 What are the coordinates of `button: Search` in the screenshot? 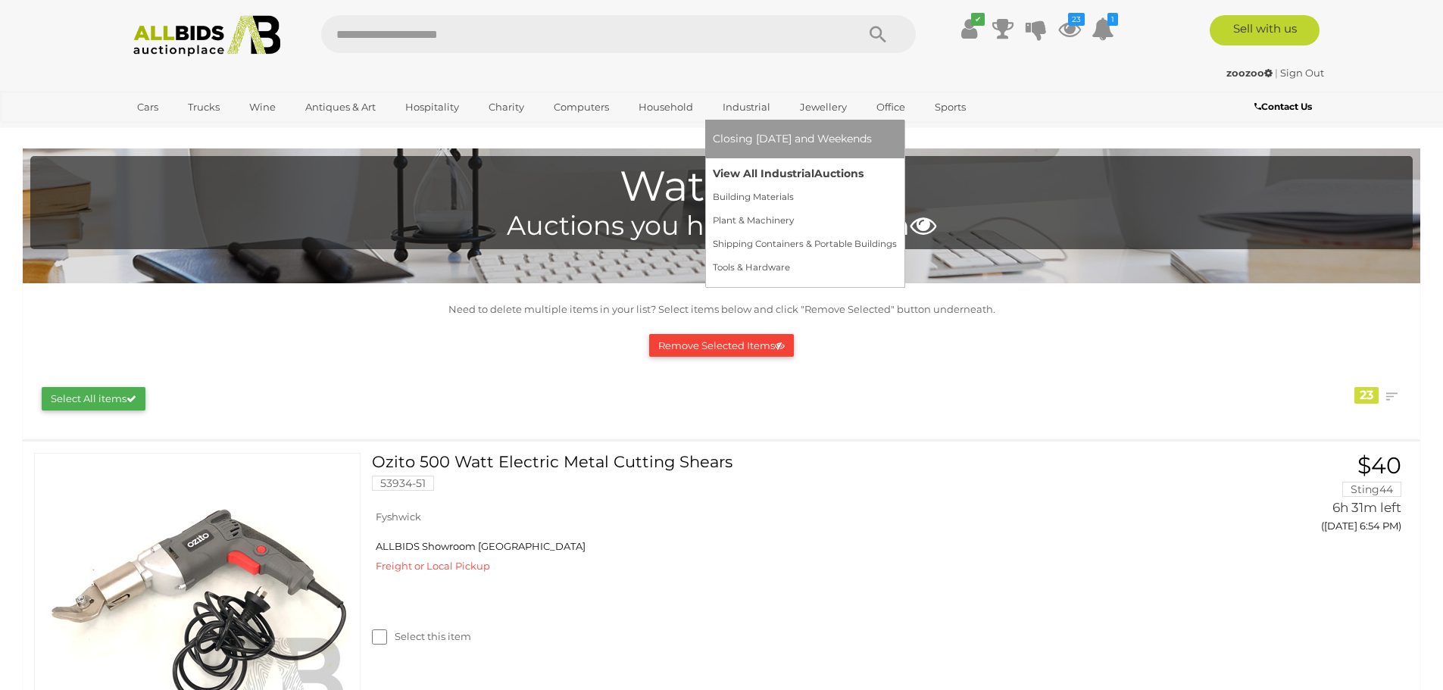 It's located at (878, 34).